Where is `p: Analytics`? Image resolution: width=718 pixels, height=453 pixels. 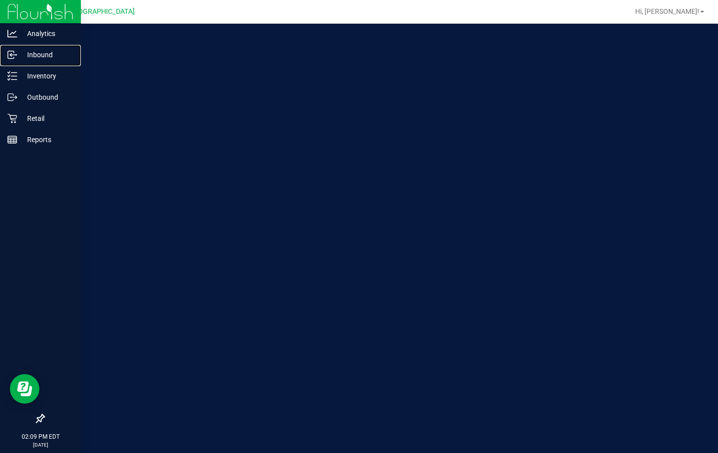 p: Analytics is located at coordinates (47, 34).